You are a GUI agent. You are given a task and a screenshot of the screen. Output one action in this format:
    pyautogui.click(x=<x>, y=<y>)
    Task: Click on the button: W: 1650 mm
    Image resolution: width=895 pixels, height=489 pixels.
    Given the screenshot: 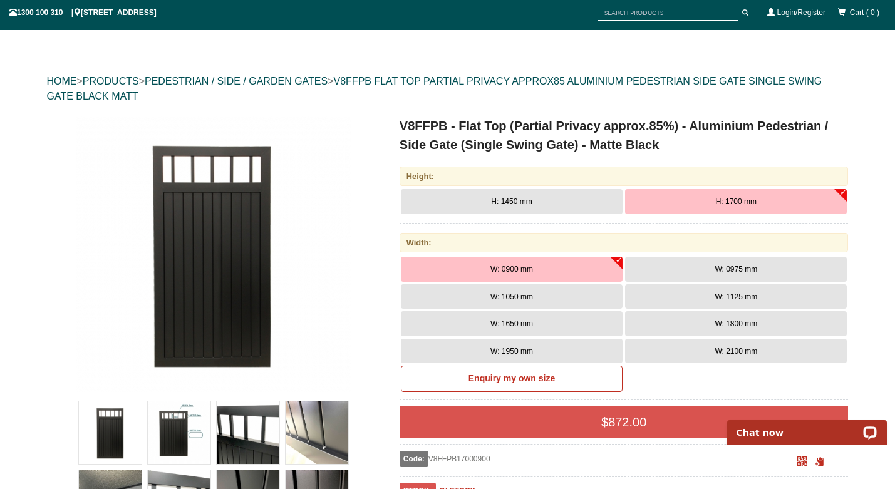 What is the action you would take?
    pyautogui.click(x=512, y=324)
    